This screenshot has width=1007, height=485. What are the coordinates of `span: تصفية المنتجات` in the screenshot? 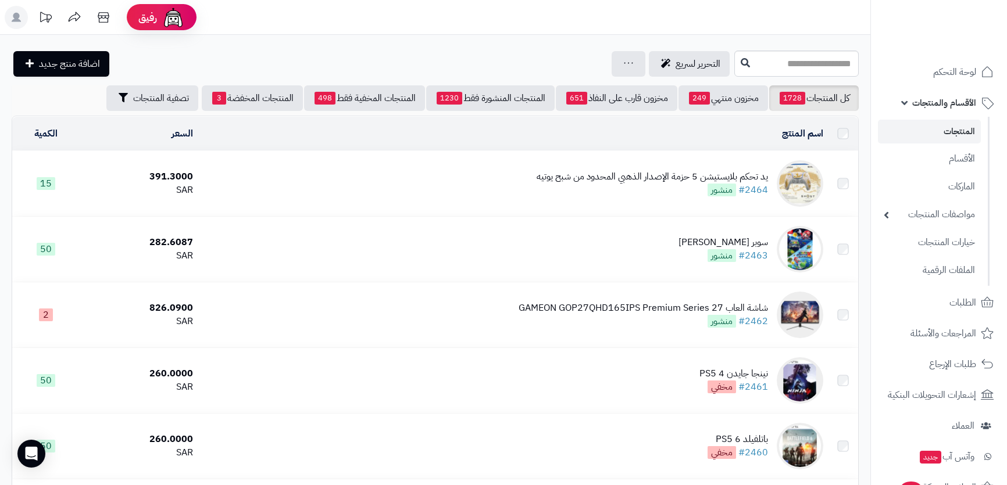 It's located at (161, 98).